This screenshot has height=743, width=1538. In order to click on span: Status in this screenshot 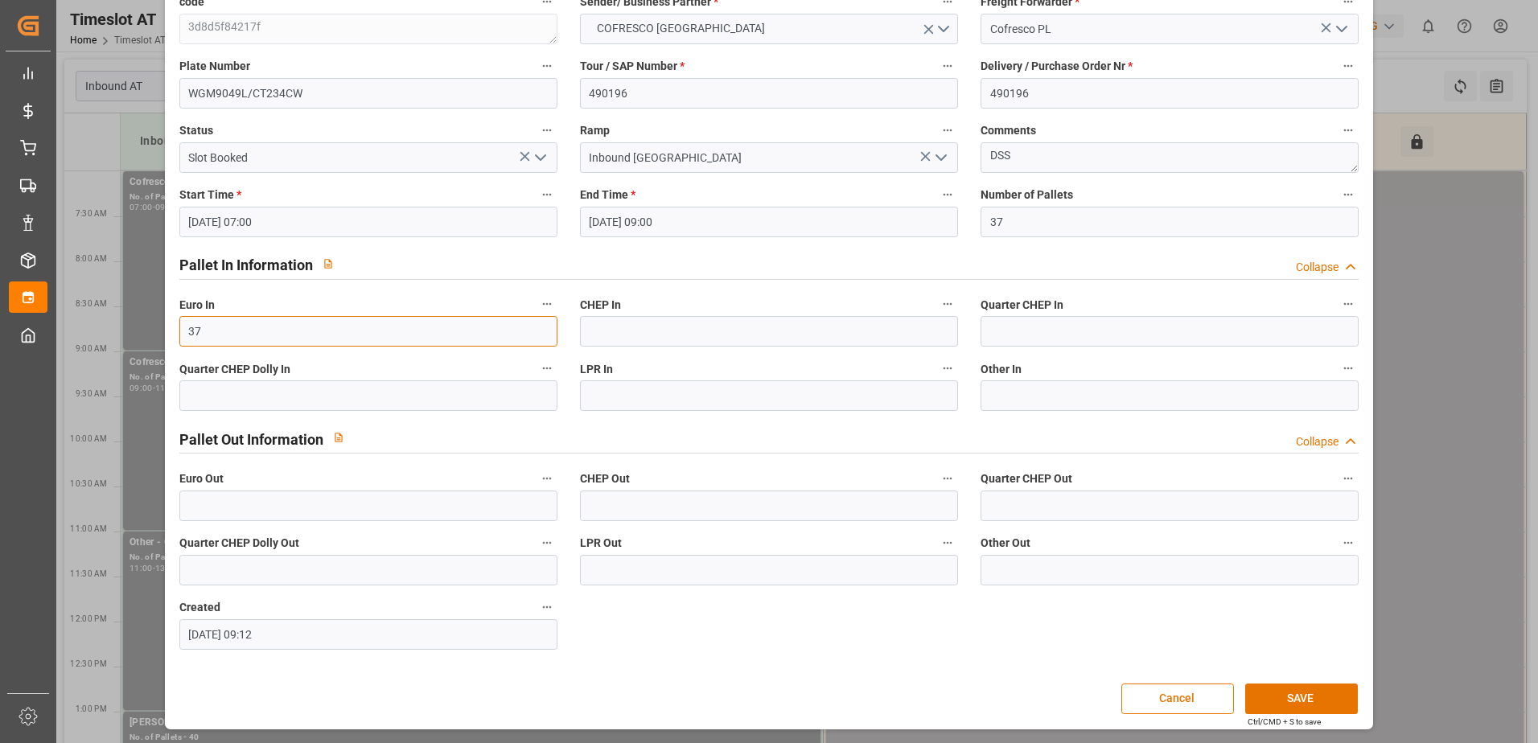, I will do `click(196, 130)`.